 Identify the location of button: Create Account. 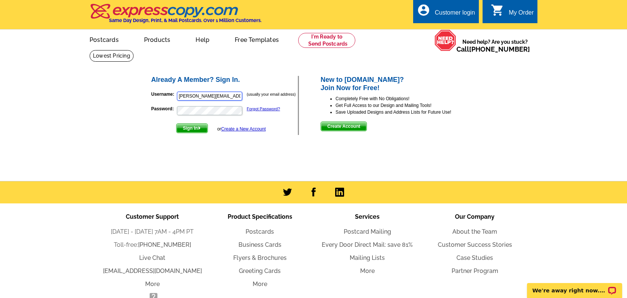
(344, 126).